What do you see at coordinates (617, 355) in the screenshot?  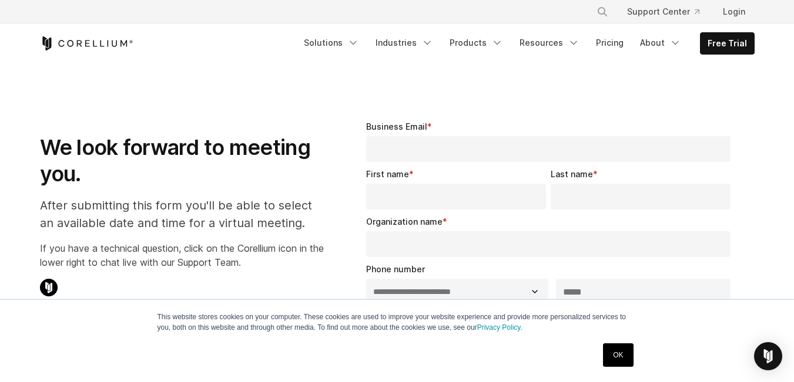 I see `a: OK` at bounding box center [617, 355].